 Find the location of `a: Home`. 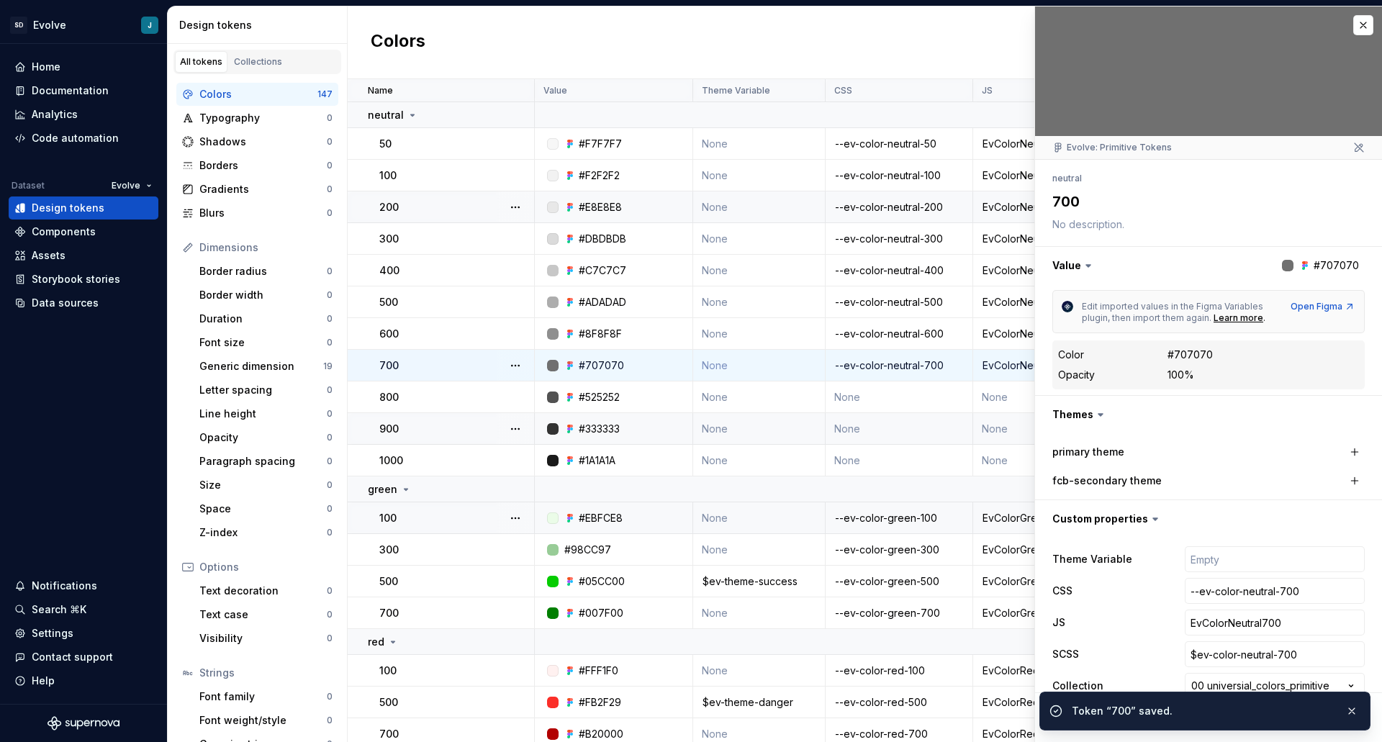

a: Home is located at coordinates (83, 67).